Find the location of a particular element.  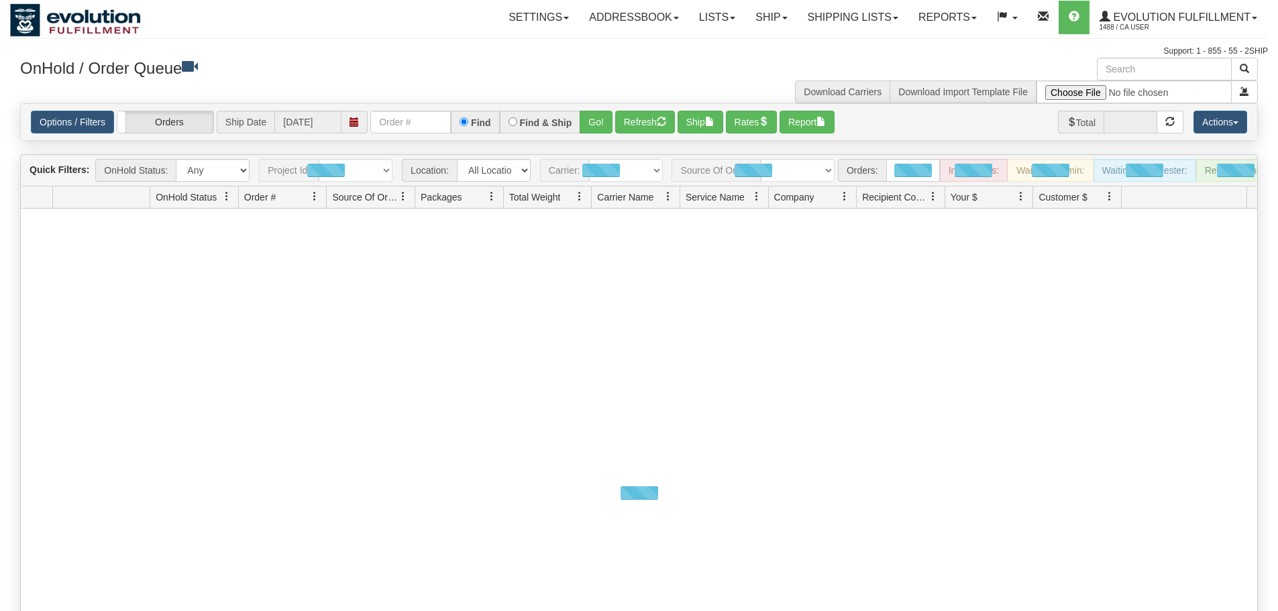

span: Location: is located at coordinates (429, 170).